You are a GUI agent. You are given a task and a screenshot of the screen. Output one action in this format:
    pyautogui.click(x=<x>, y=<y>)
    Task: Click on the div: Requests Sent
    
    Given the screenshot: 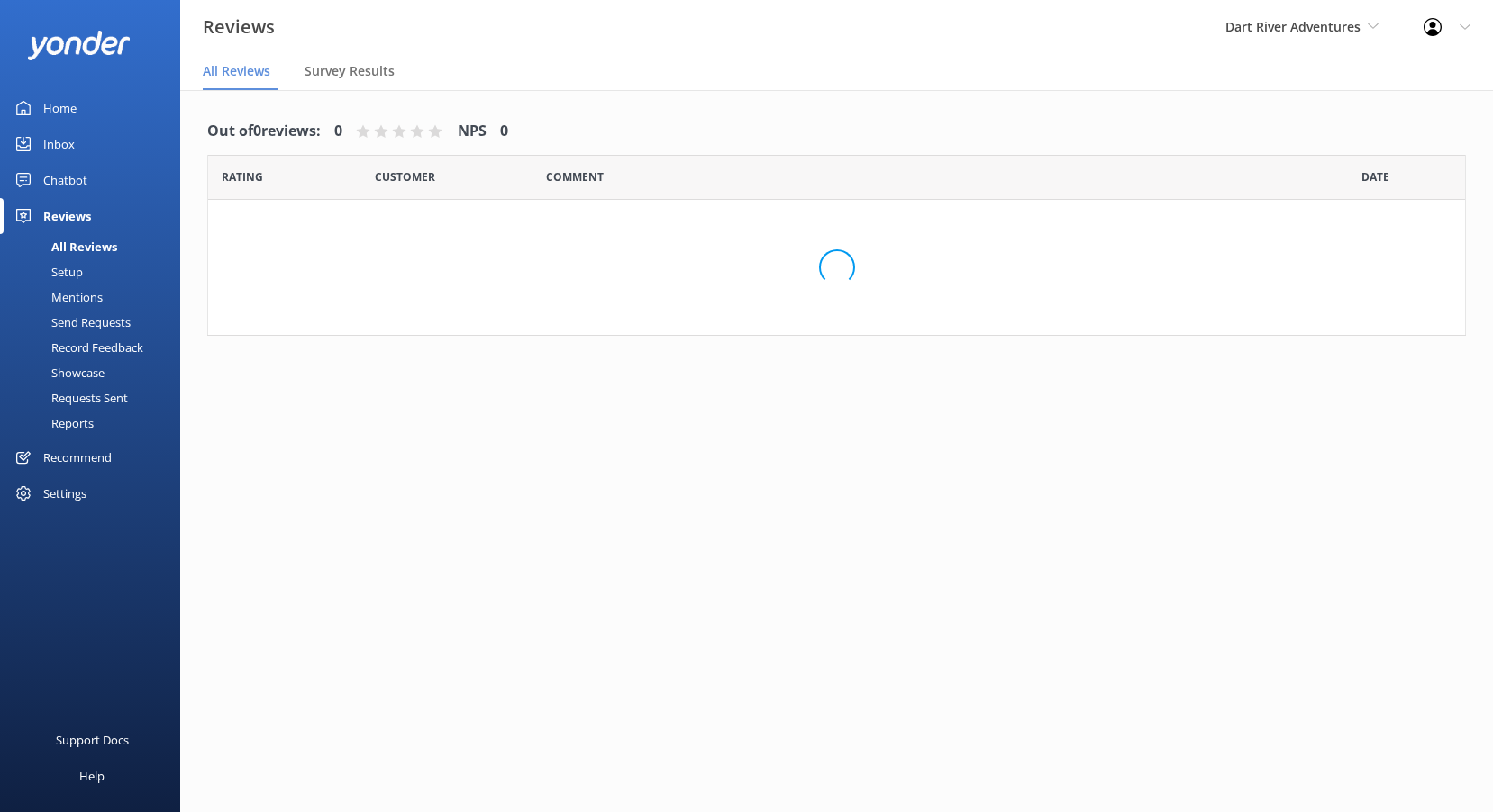 What is the action you would take?
    pyautogui.click(x=69, y=398)
    